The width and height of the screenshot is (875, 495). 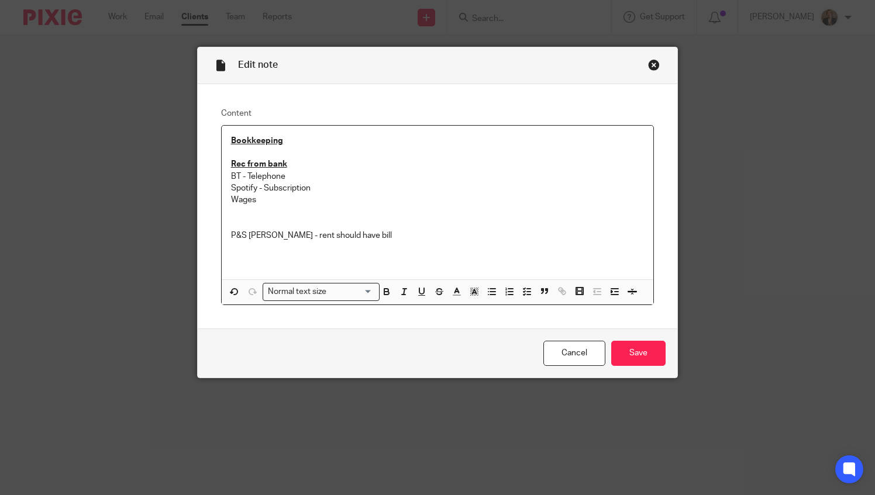 I want to click on div: Search for option, so click(x=321, y=292).